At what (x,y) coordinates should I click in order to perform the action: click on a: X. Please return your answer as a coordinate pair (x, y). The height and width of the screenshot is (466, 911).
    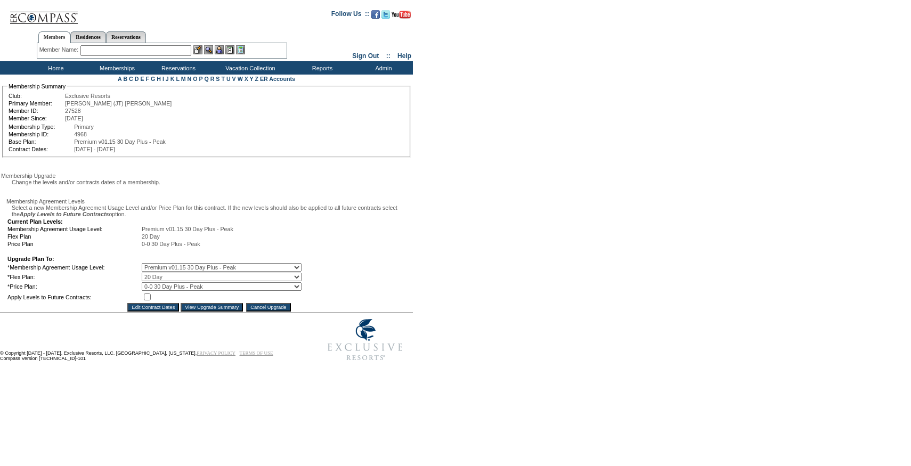
    Looking at the image, I should click on (246, 79).